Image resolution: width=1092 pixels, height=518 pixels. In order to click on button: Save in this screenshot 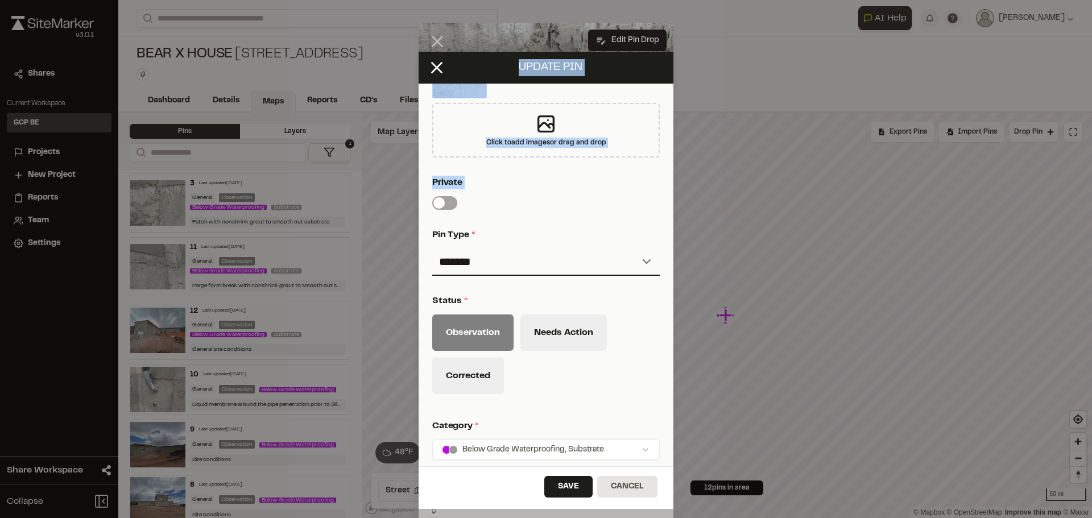, I will do `click(568, 487)`.